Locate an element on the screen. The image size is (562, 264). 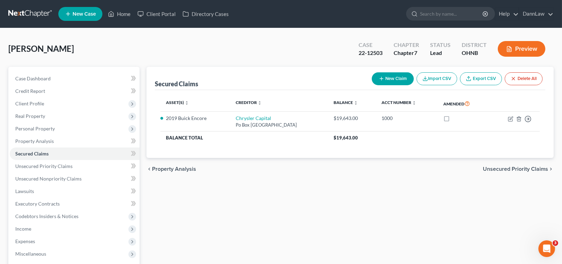
span: Expenses is located at coordinates (25, 241).